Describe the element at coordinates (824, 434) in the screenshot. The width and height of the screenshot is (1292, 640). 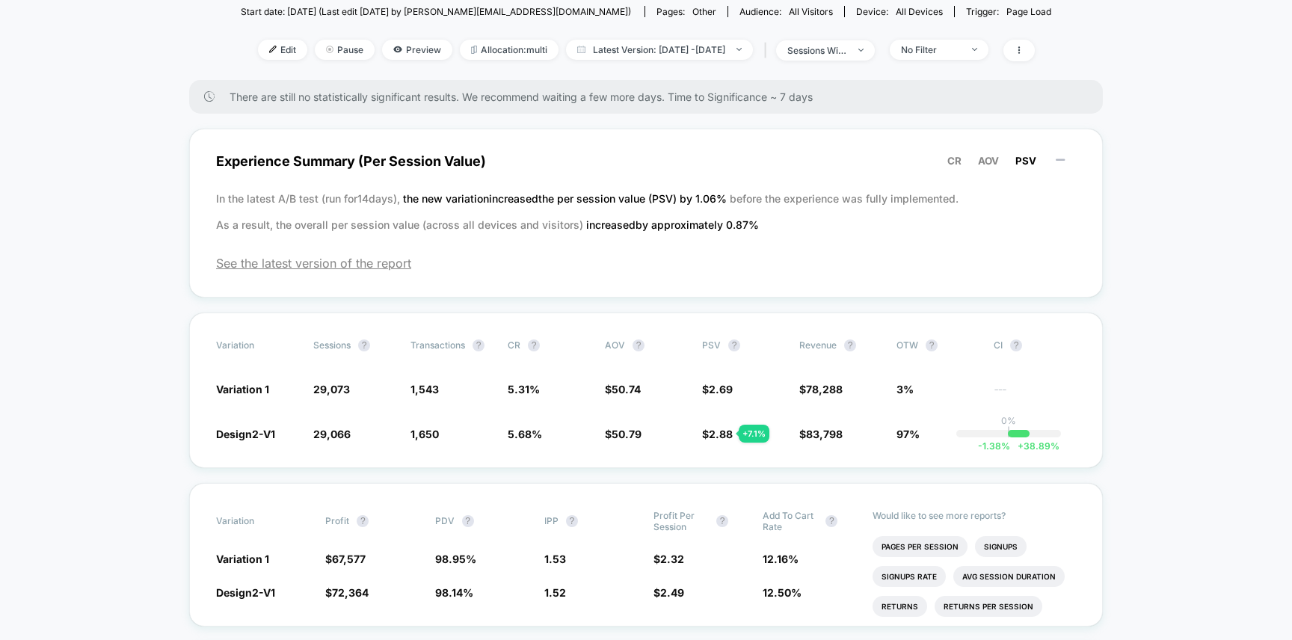
I see `span: 83,798` at that location.